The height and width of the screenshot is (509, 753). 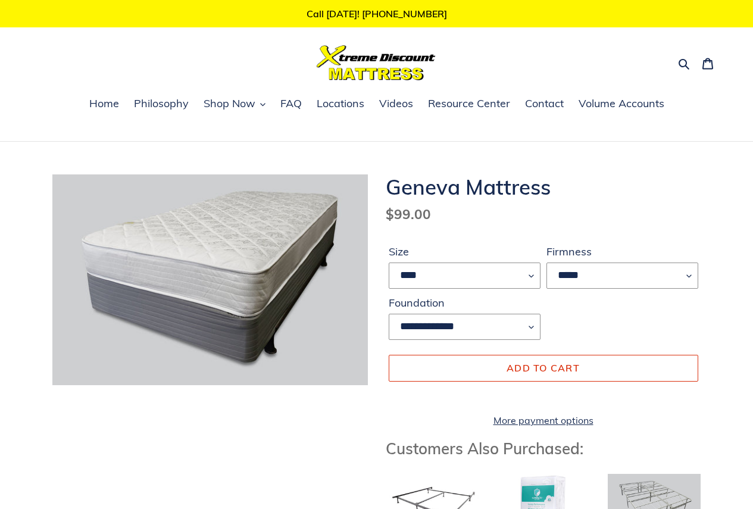 What do you see at coordinates (376, 63) in the screenshot?
I see `img: Xtreme Discount Mattress` at bounding box center [376, 63].